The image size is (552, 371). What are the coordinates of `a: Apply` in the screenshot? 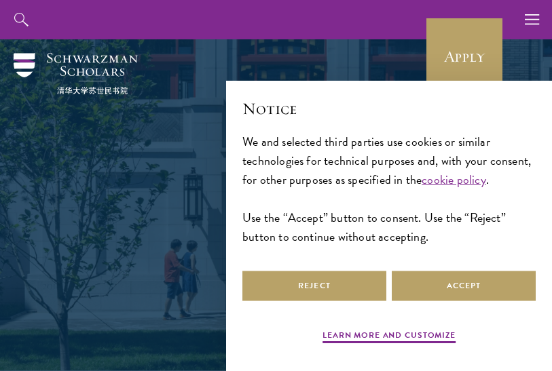 It's located at (464, 56).